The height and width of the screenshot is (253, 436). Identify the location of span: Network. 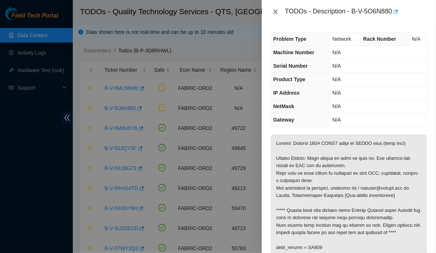
(342, 39).